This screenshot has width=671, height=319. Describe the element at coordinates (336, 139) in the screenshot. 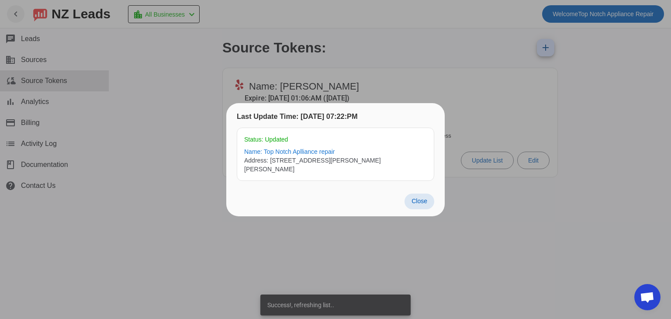

I see `div: Status: Updated` at that location.